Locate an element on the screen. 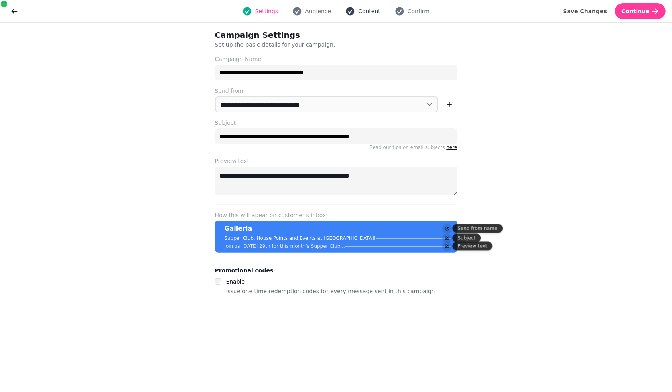  span: Audience is located at coordinates (318, 11).